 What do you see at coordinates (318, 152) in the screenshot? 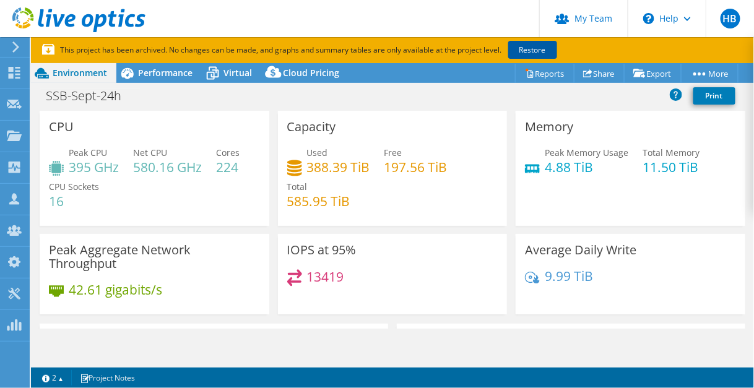
I see `span: Used` at bounding box center [318, 152].